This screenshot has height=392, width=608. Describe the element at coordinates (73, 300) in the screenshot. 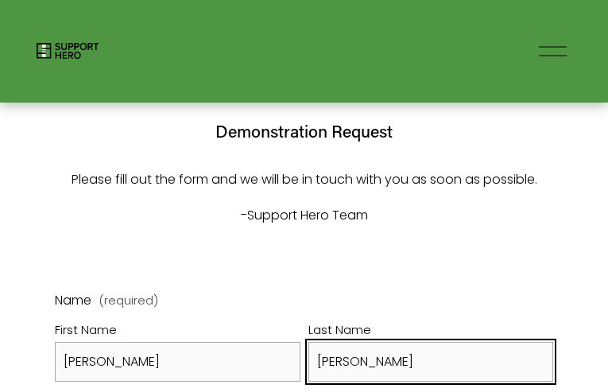

I see `span: Name` at that location.